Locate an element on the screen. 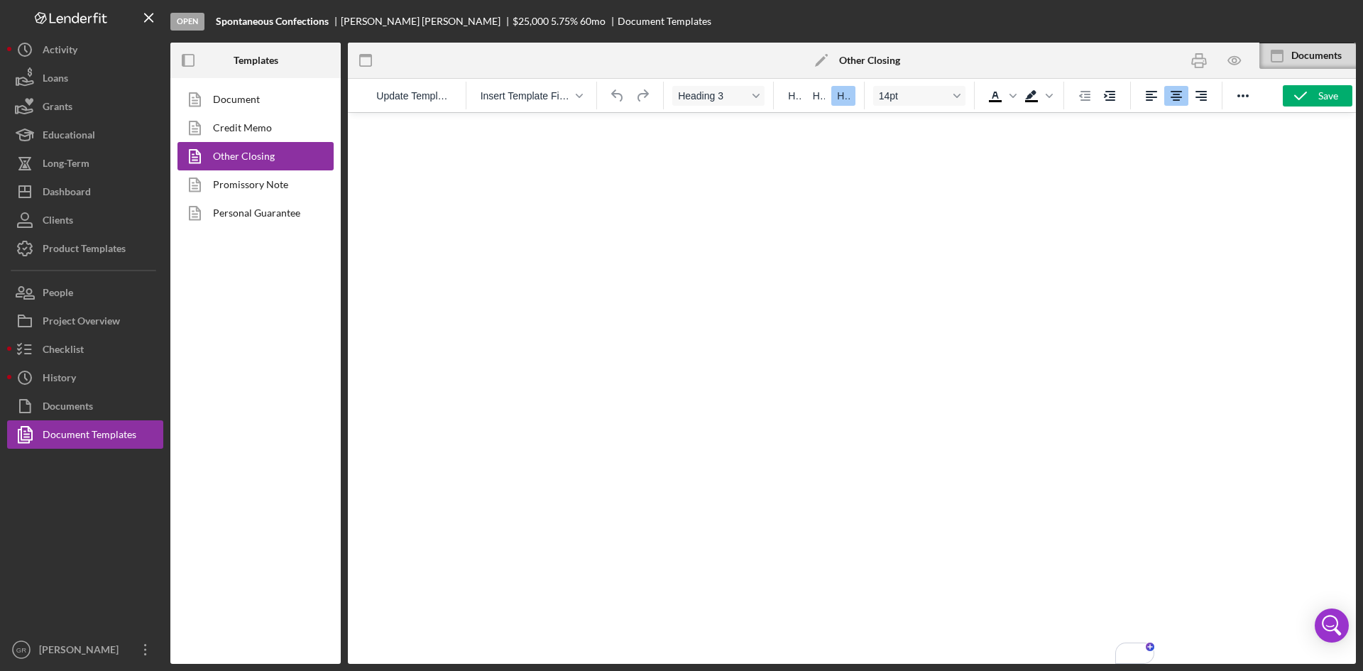 The width and height of the screenshot is (1363, 671). button: Educational is located at coordinates (85, 135).